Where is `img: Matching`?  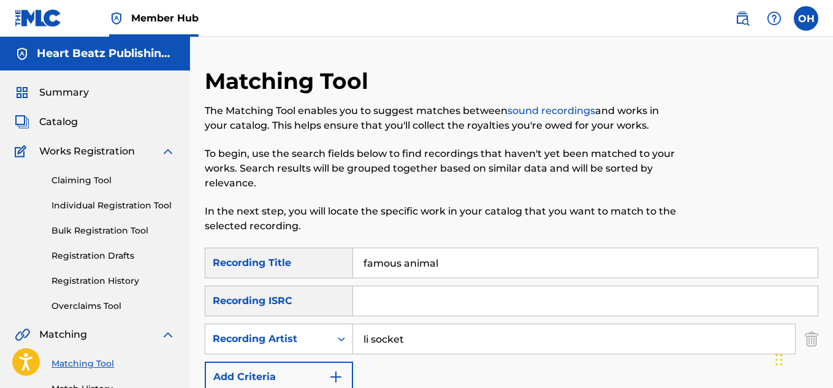
img: Matching is located at coordinates (22, 335).